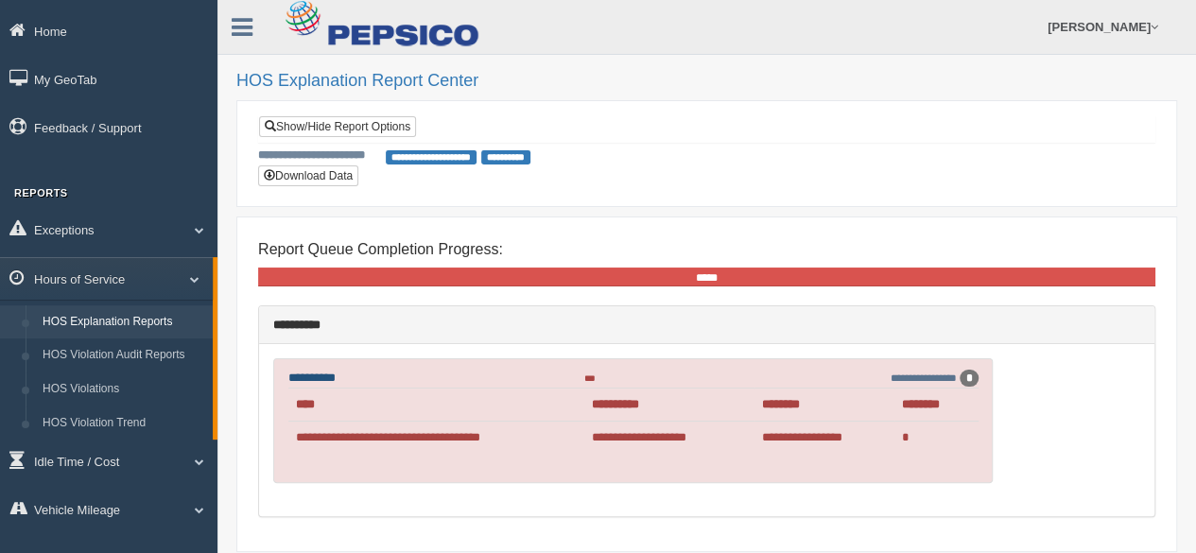 The image size is (1196, 553). What do you see at coordinates (706, 250) in the screenshot?
I see `h4: Report Queue Completion Progress:` at bounding box center [706, 250].